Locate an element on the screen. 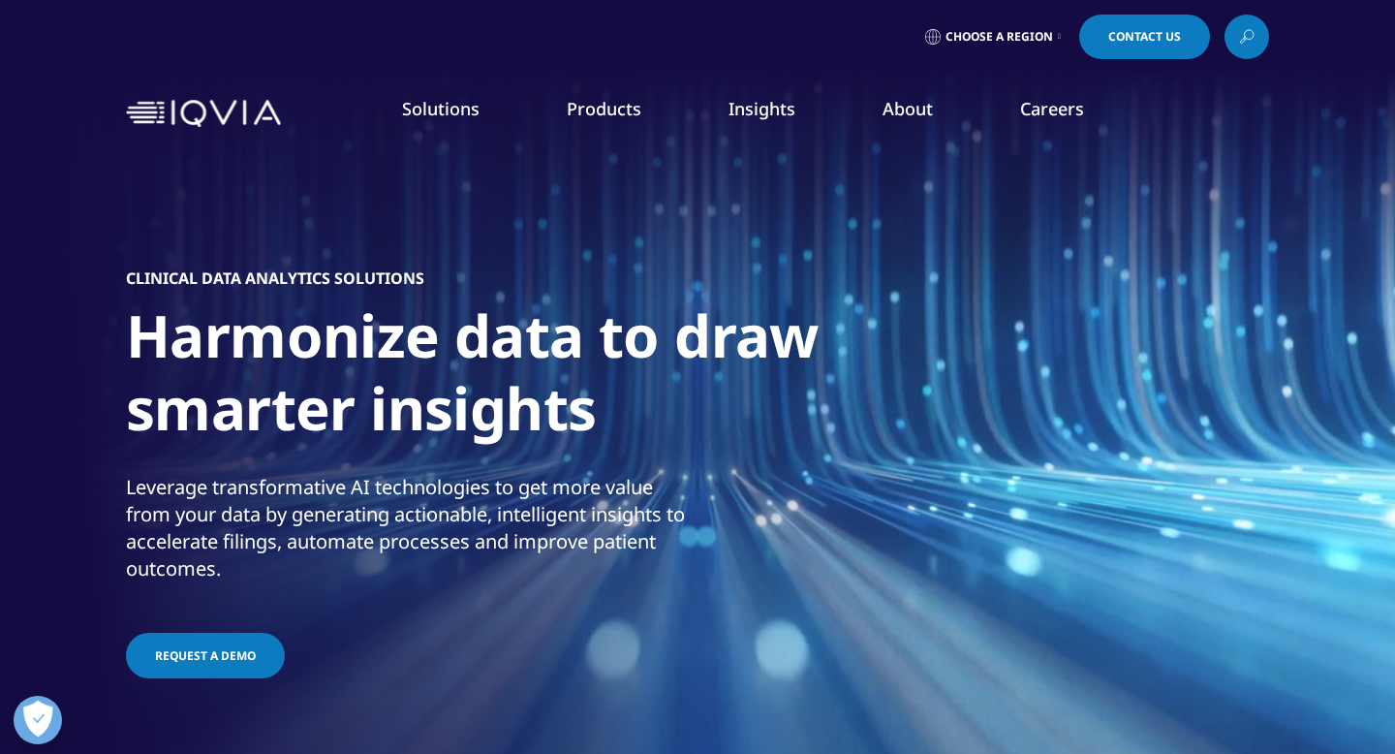 This screenshot has height=754, width=1395. span: Contact Us is located at coordinates (1144, 37).